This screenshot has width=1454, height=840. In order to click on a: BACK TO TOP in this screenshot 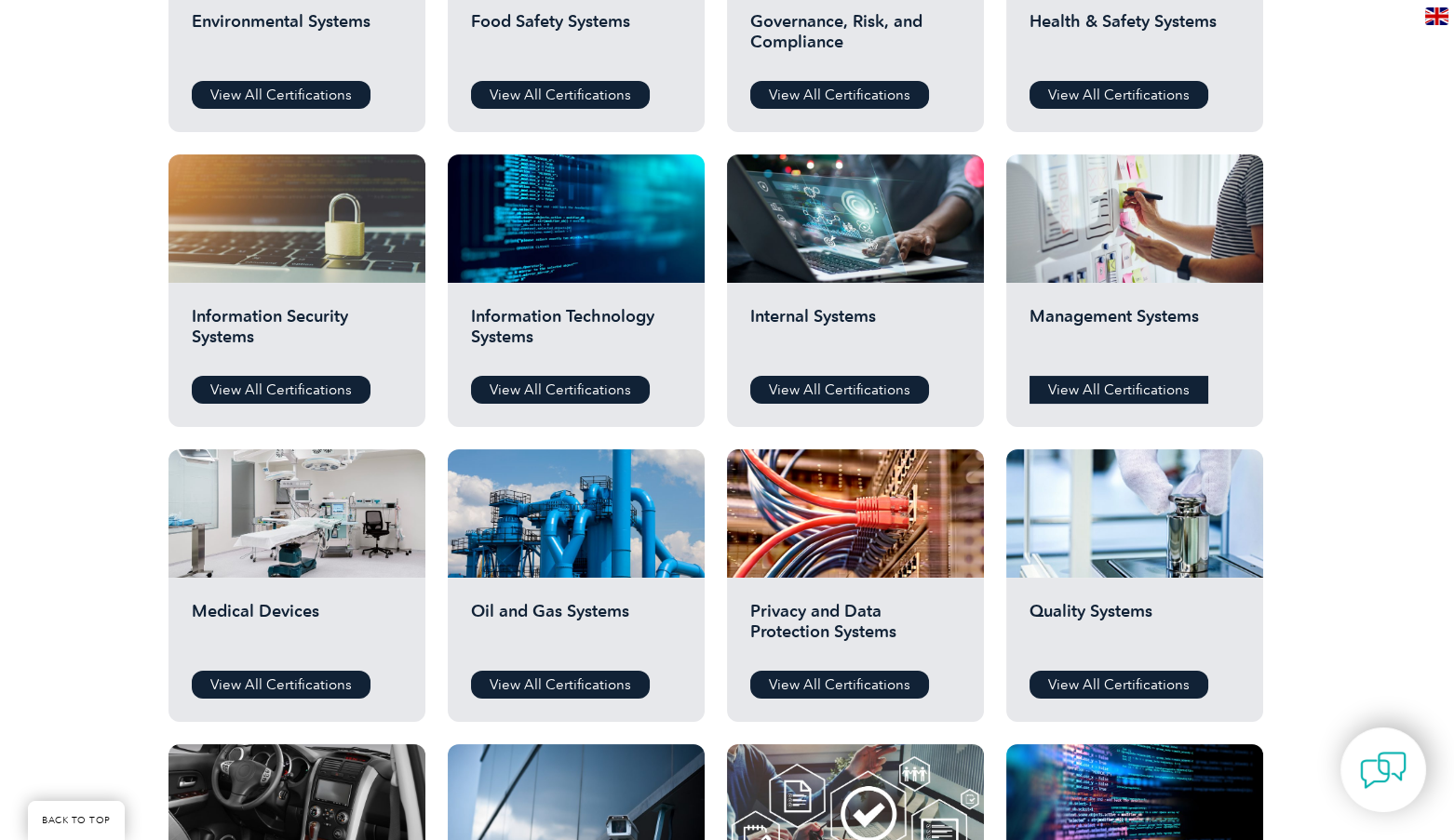, I will do `click(76, 820)`.